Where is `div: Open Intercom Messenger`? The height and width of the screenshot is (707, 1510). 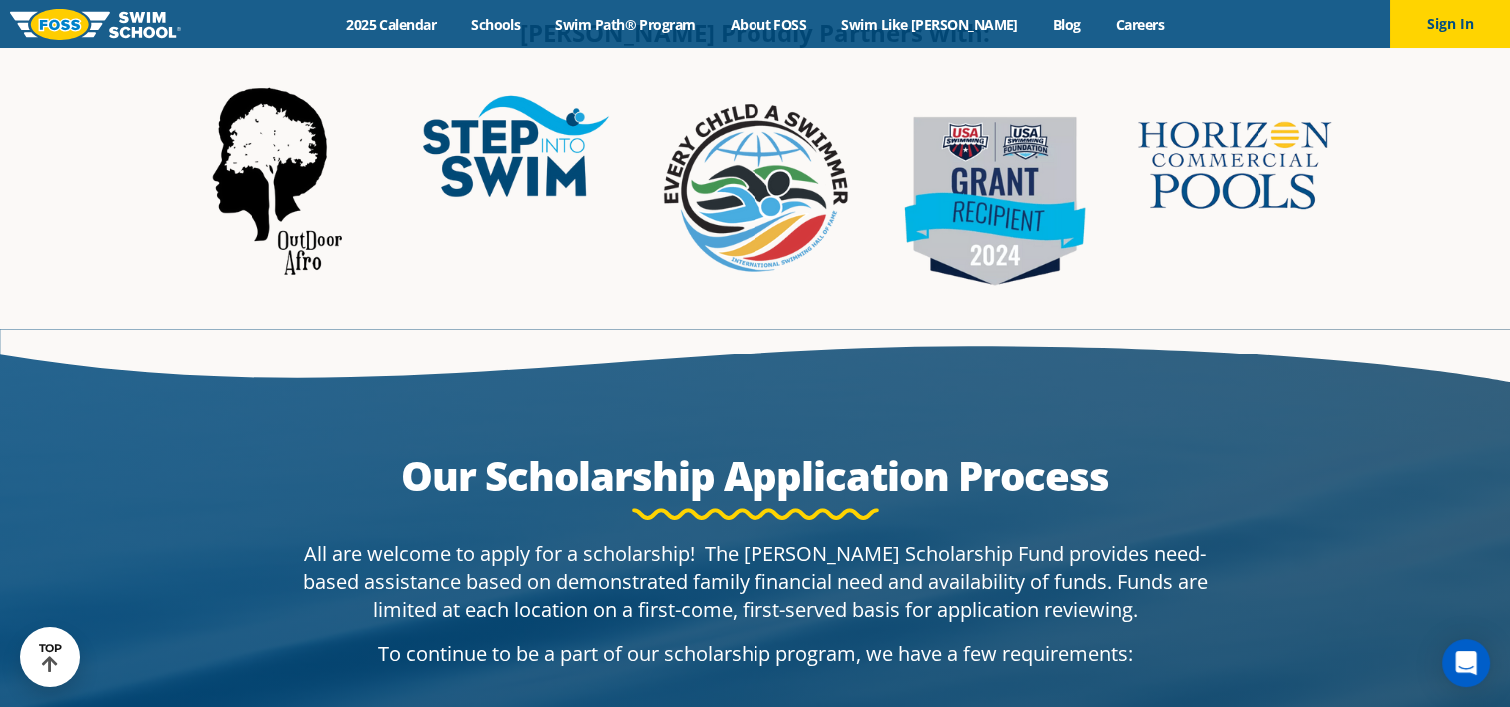
div: Open Intercom Messenger is located at coordinates (1466, 663).